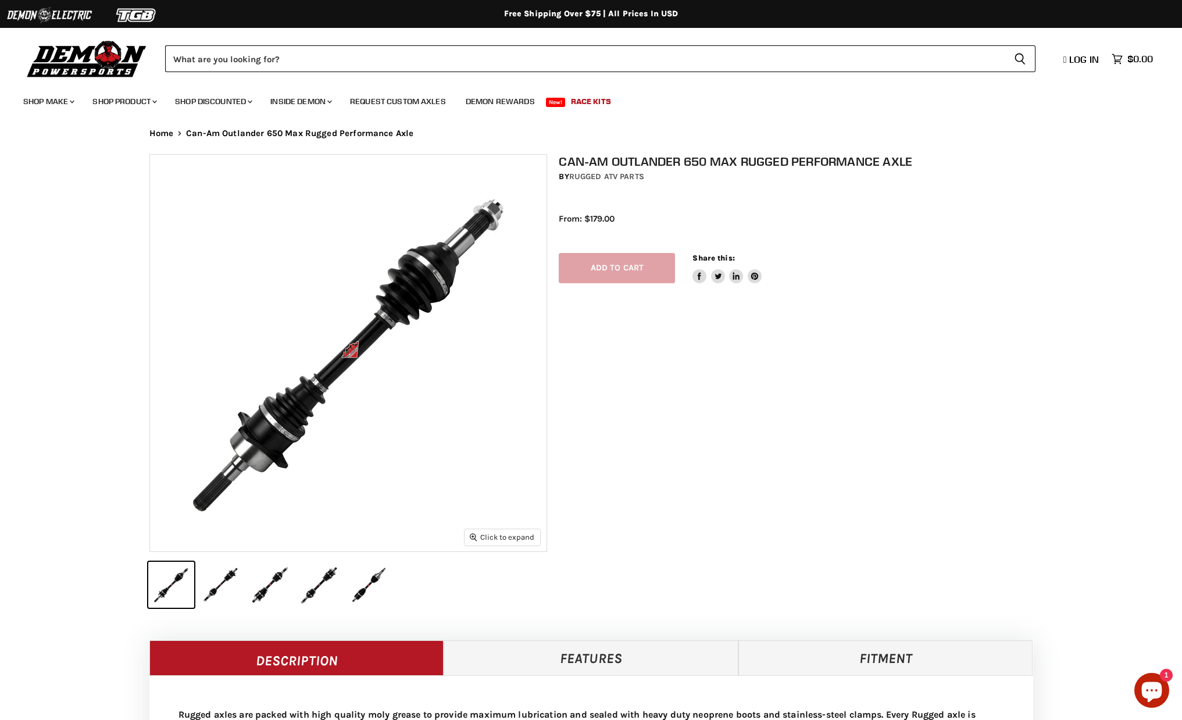  What do you see at coordinates (713, 257) in the screenshot?
I see `span: Share this:` at bounding box center [713, 257].